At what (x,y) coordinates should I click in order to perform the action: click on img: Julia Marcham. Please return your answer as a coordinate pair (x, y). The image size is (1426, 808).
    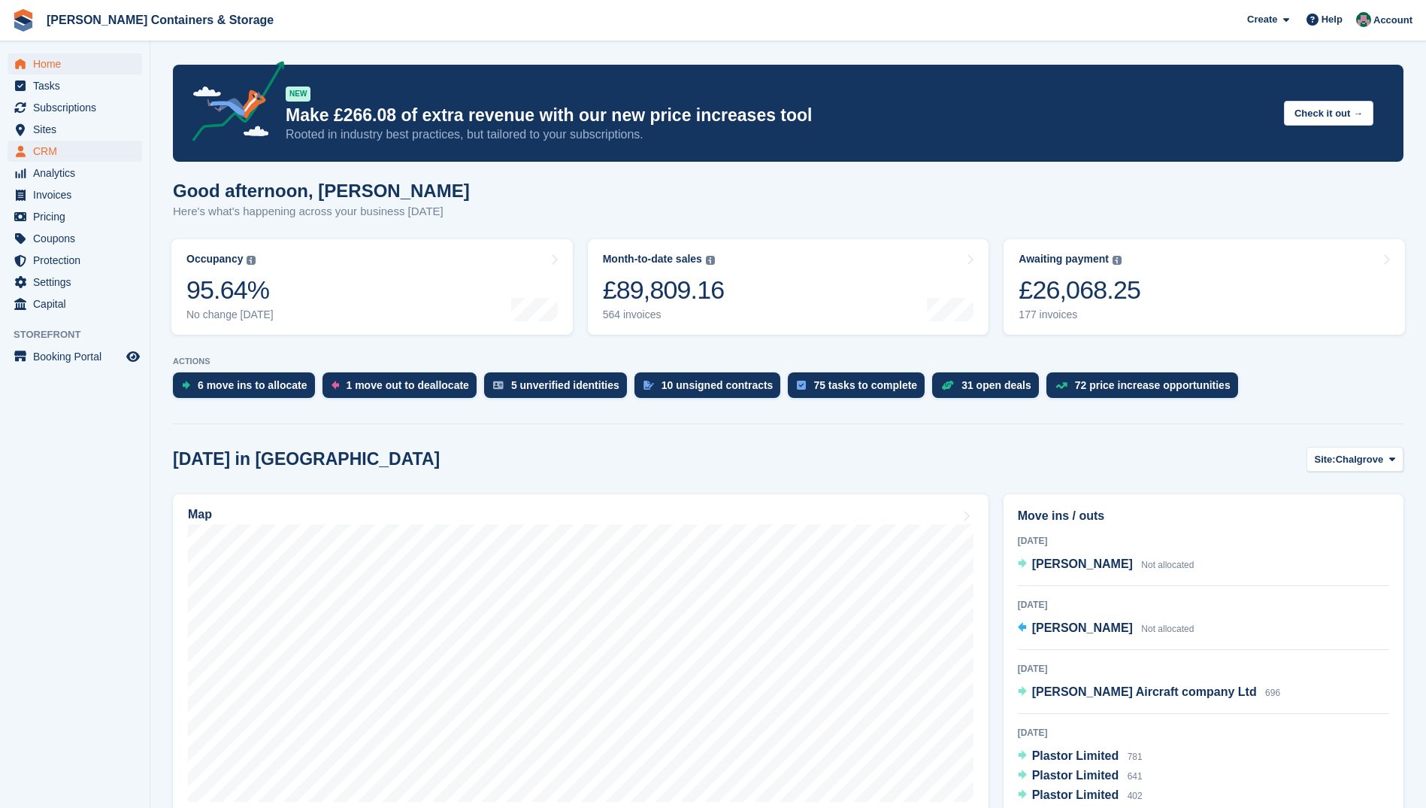
    Looking at the image, I should click on (1364, 20).